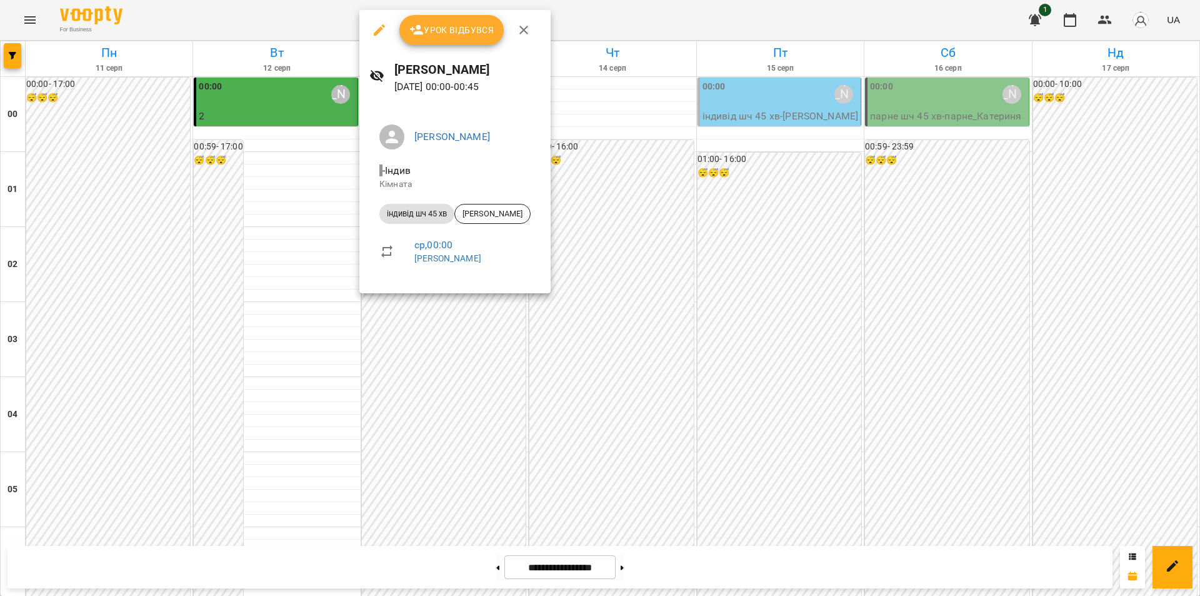 This screenshot has height=596, width=1200. I want to click on p: Кімната, so click(455, 184).